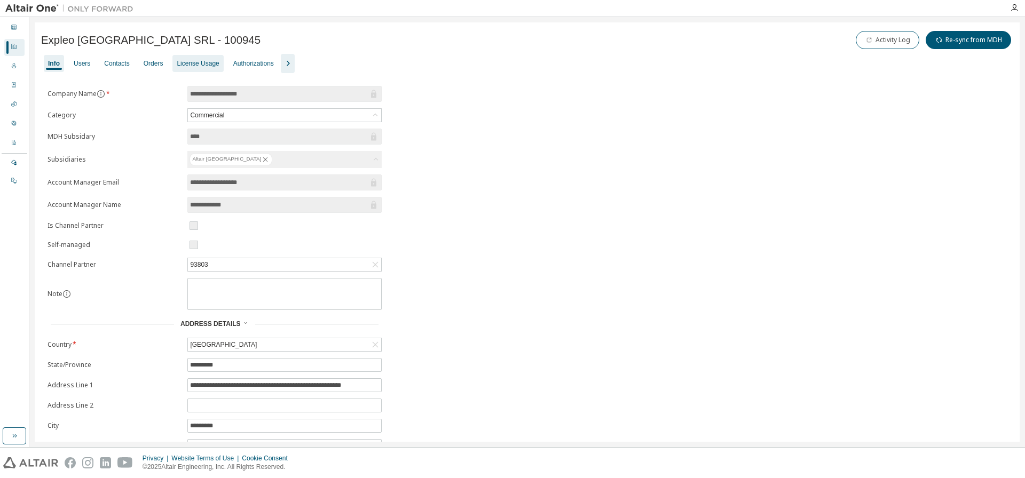 This screenshot has width=1025, height=478. Describe the element at coordinates (114, 345) in the screenshot. I see `label: Country` at that location.